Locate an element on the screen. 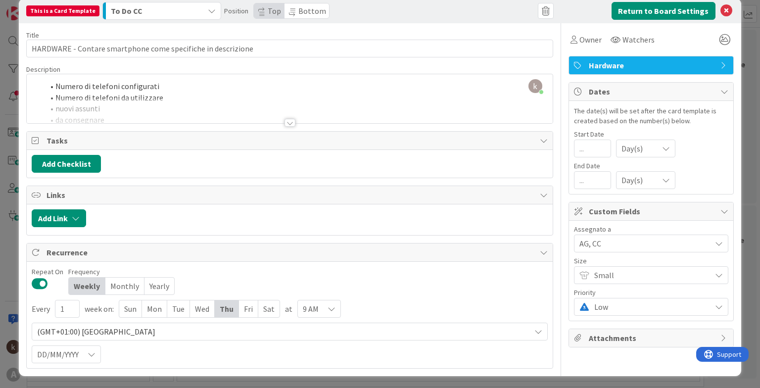  li: Numero di telefoni da utilizzare is located at coordinates (295, 97).